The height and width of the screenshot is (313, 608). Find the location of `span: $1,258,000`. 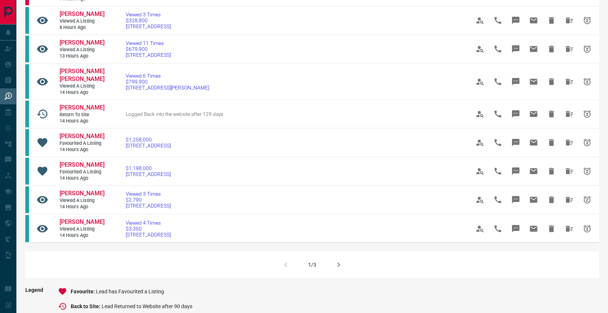

span: $1,258,000 is located at coordinates (148, 140).